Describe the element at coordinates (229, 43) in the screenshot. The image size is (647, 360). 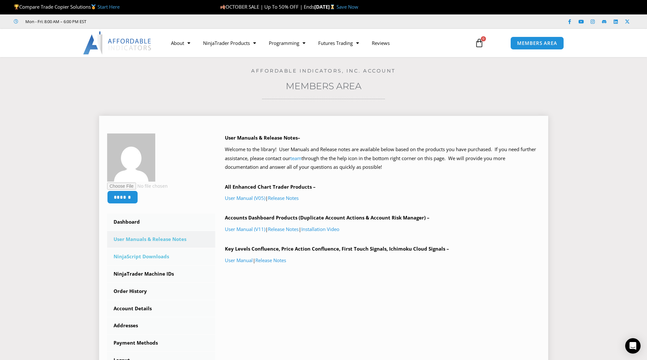
I see `a: NinjaTrader Products` at that location.